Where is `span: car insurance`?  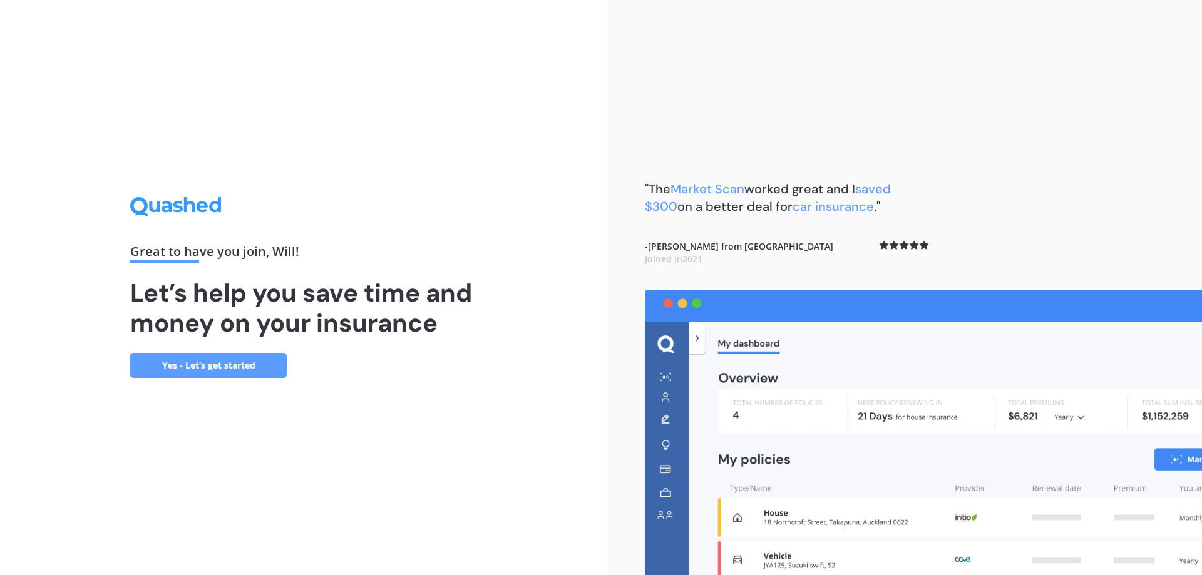
span: car insurance is located at coordinates (833, 207).